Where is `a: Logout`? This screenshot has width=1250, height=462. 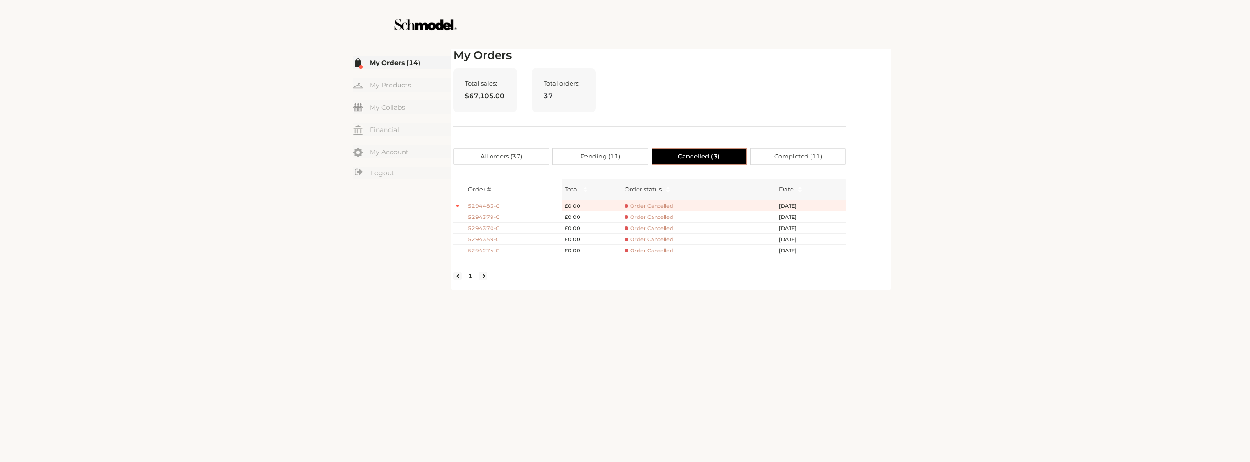 a: Logout is located at coordinates (402, 173).